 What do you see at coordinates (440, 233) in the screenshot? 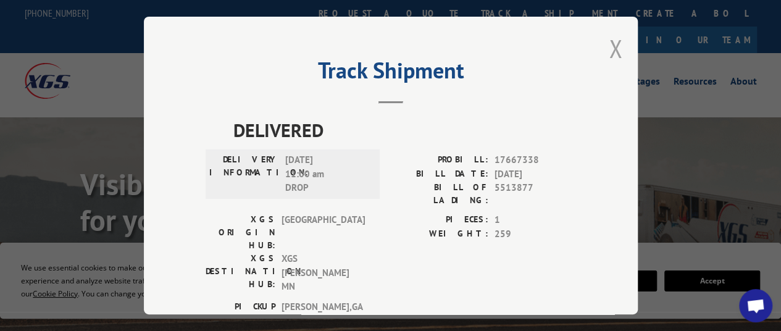
I see `label: WEIGHT:` at bounding box center [440, 233].